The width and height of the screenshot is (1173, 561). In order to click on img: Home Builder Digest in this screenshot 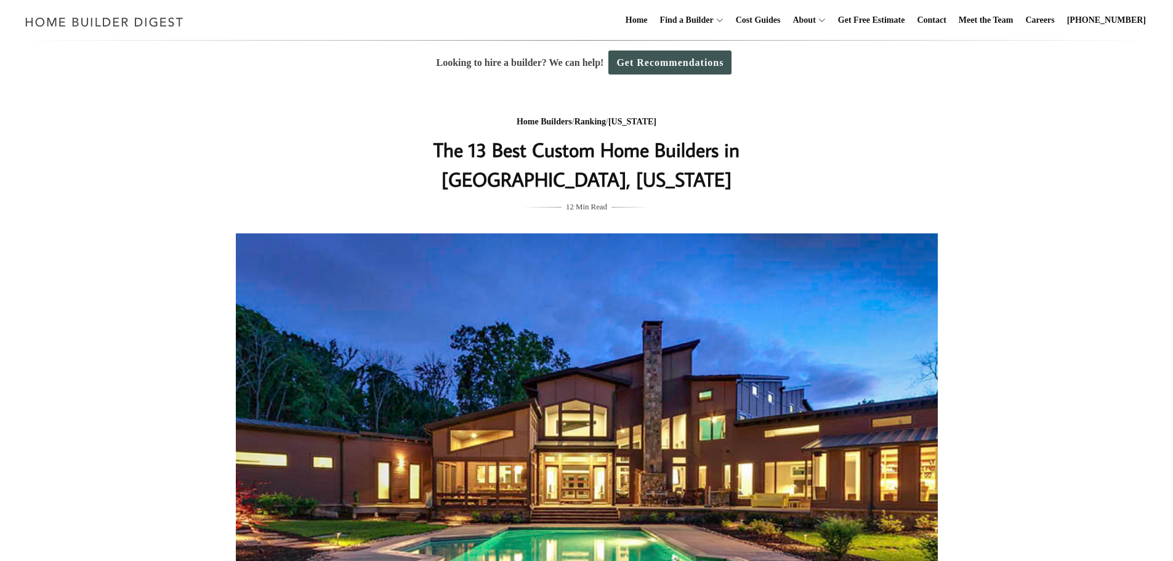, I will do `click(104, 22)`.